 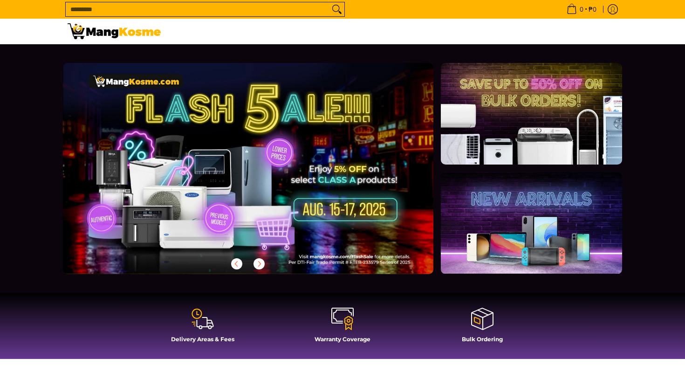 I want to click on nav: Main Menu, so click(x=394, y=31).